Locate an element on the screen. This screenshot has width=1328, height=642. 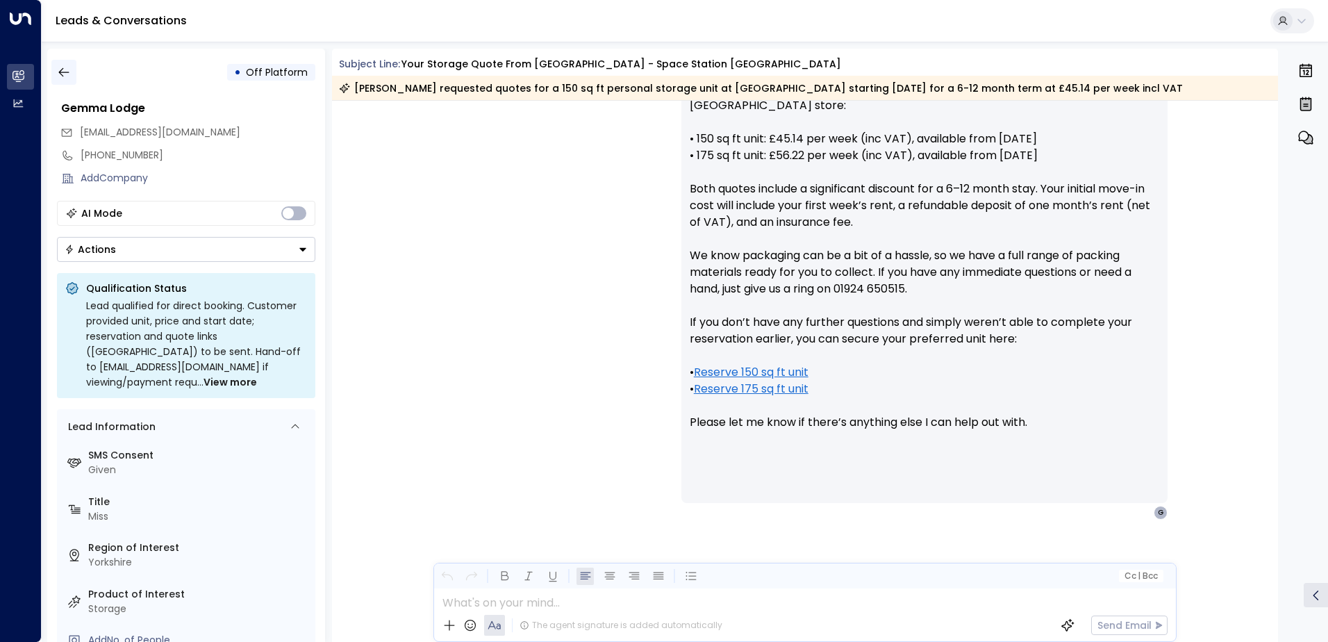
label: Title is located at coordinates (199, 501).